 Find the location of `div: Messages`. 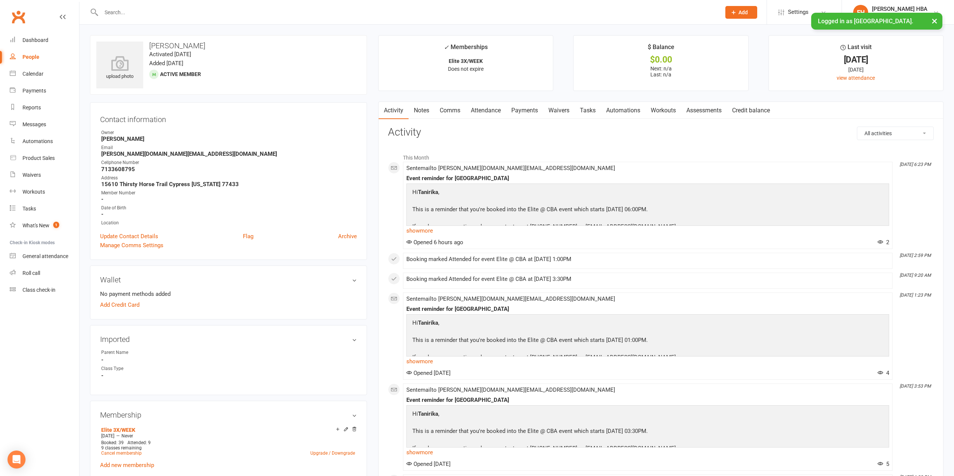

div: Messages is located at coordinates (34, 124).